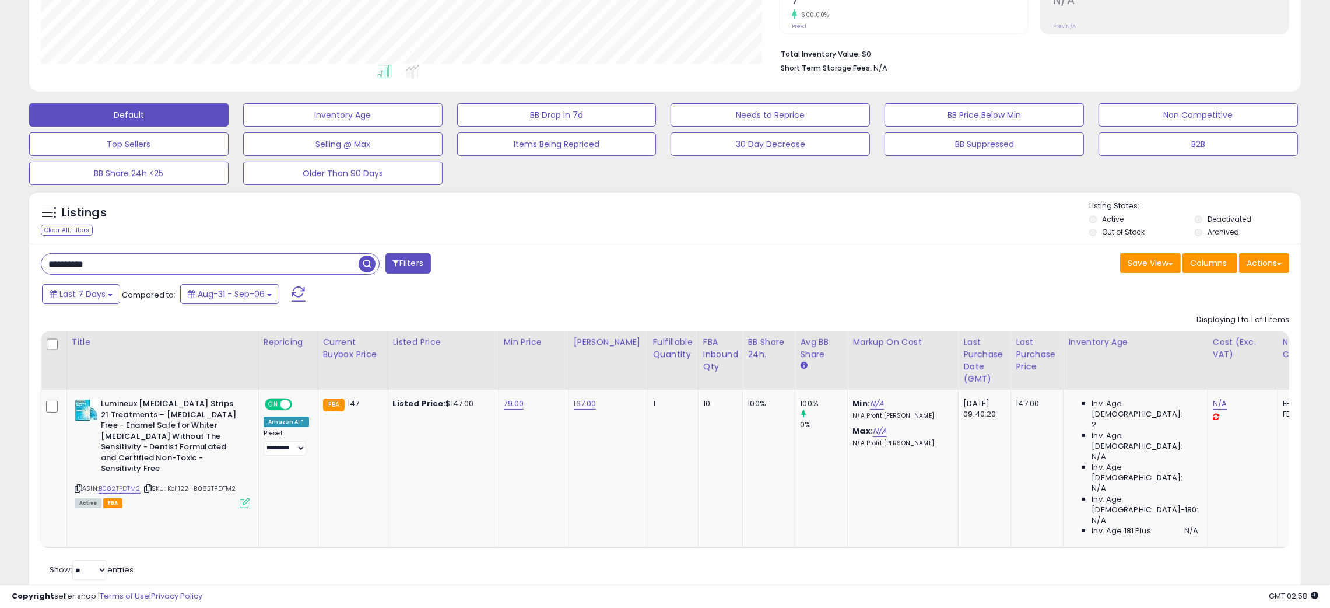 The image size is (1330, 608). Describe the element at coordinates (719, 404) in the screenshot. I see `div: 10` at that location.